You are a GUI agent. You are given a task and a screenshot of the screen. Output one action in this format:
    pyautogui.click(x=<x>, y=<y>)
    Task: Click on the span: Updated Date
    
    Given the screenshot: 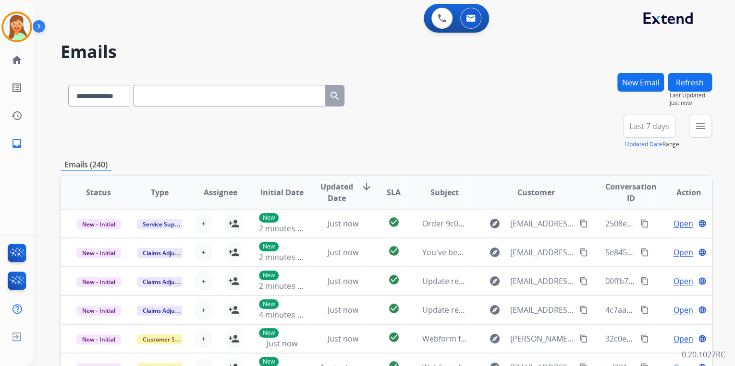 What is the action you would take?
    pyautogui.click(x=337, y=193)
    